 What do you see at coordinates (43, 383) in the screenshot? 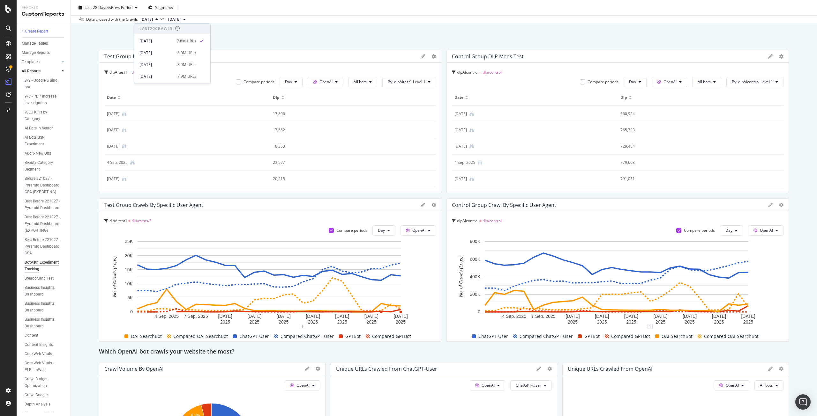
I see `div: Crawl Budget Optimization` at bounding box center [43, 383].